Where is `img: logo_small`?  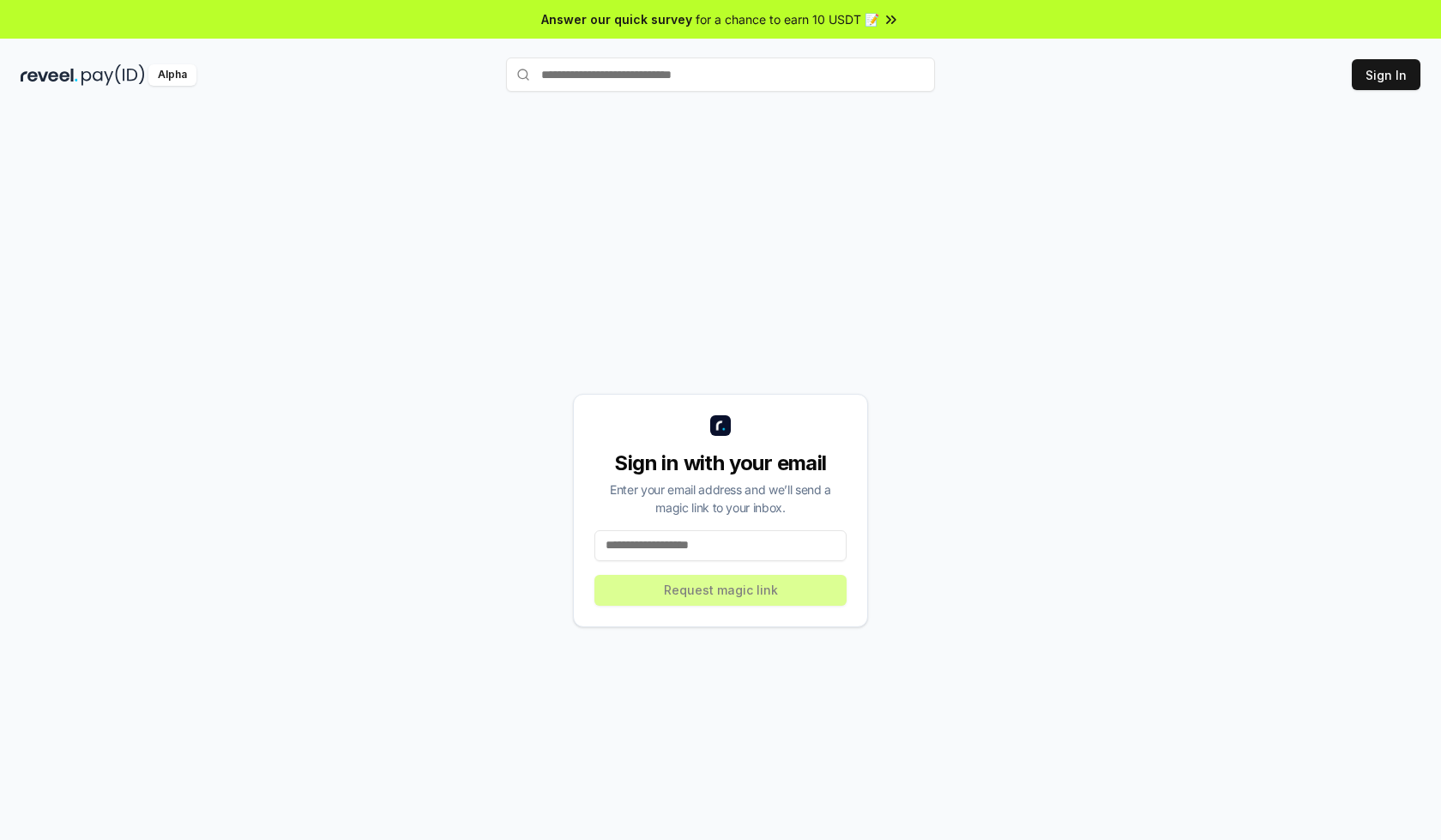
img: logo_small is located at coordinates (720, 425).